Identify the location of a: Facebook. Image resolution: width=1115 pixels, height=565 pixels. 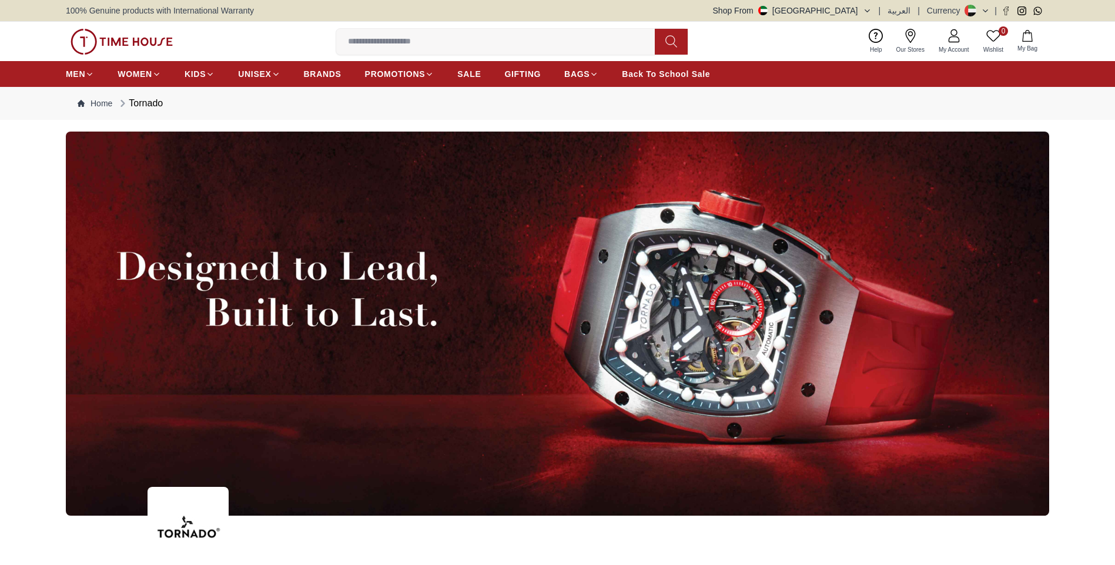
(1005, 11).